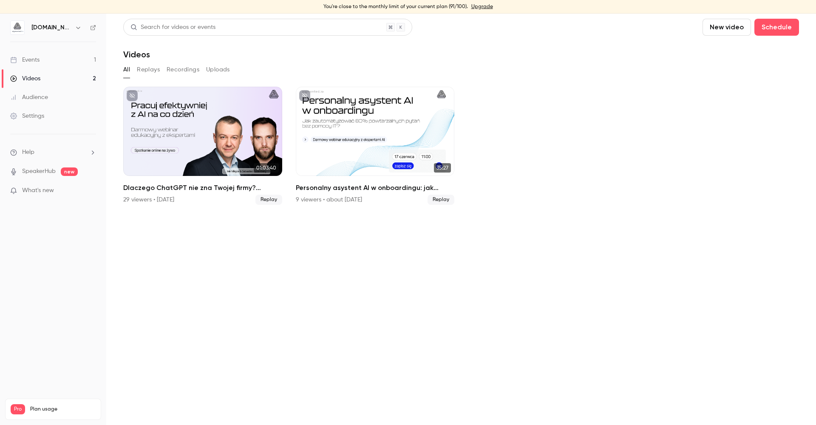 The height and width of the screenshot is (425, 816). What do you see at coordinates (89, 418) in the screenshot?
I see `p: / 90` at bounding box center [89, 418].